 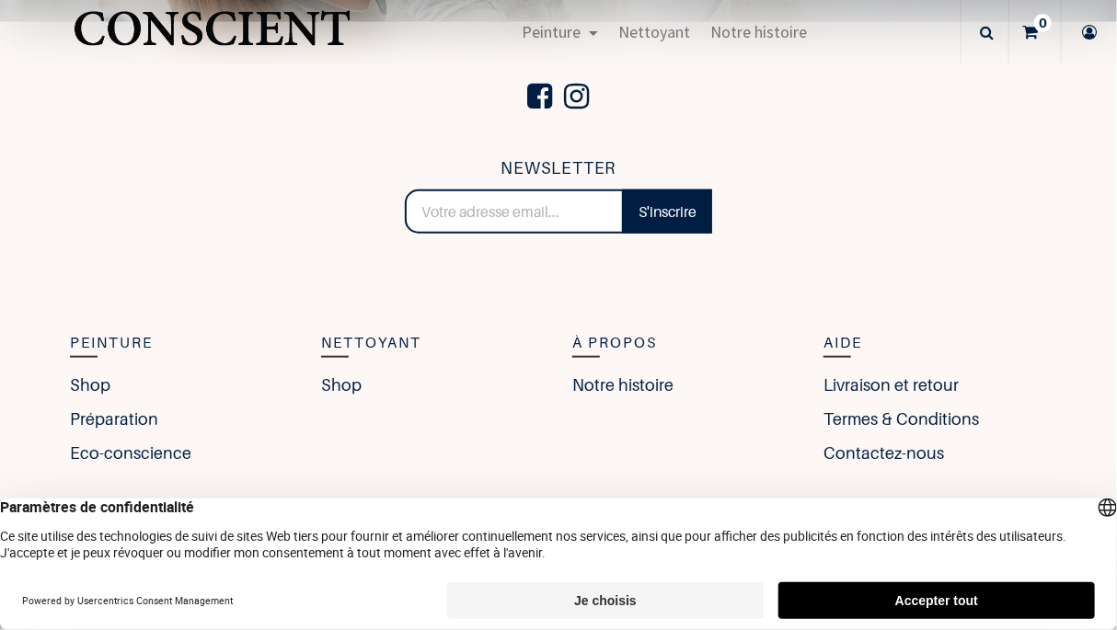 I want to click on h5: NEWSLETTER, so click(x=559, y=168).